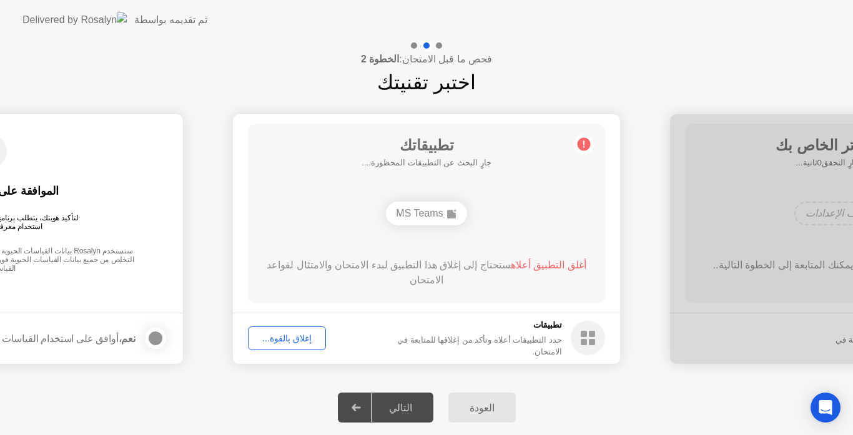  I want to click on h5: تطبيقات, so click(467, 326).